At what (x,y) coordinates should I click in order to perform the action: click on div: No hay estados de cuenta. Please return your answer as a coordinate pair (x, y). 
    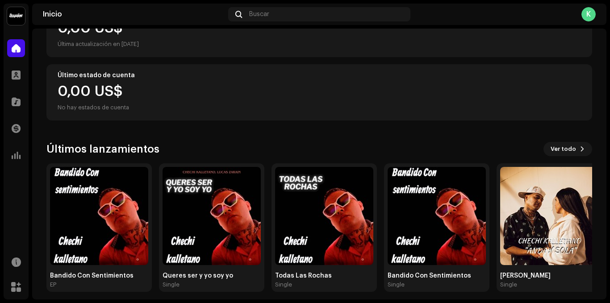
    Looking at the image, I should click on (93, 108).